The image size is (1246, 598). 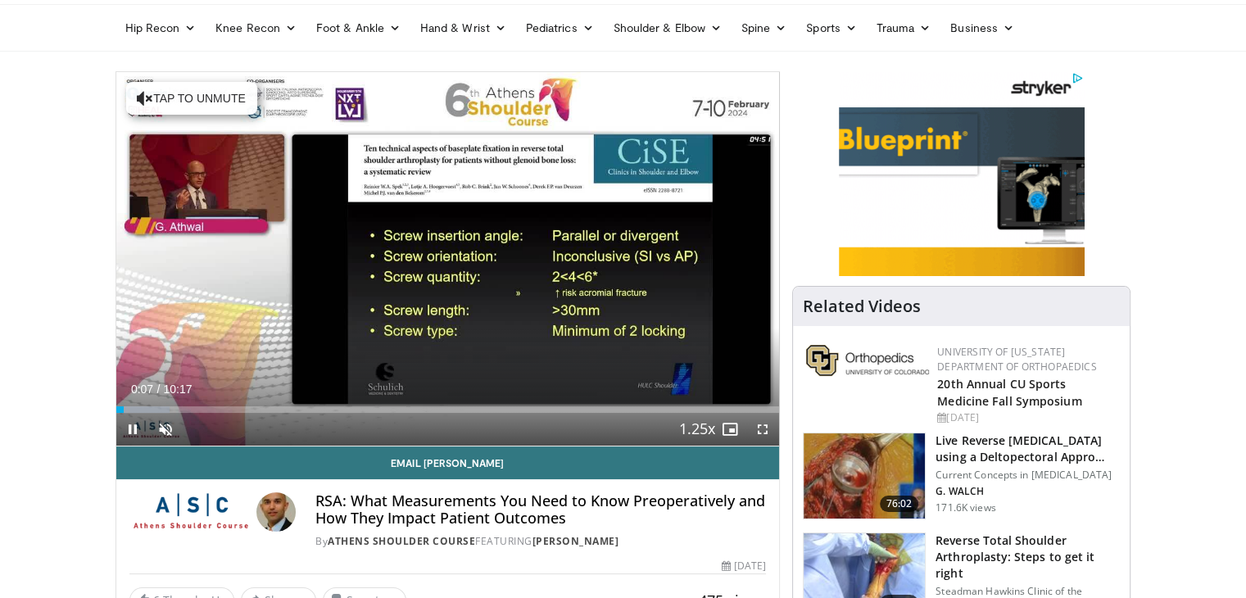 I want to click on a: Foot & Ankle, so click(x=358, y=28).